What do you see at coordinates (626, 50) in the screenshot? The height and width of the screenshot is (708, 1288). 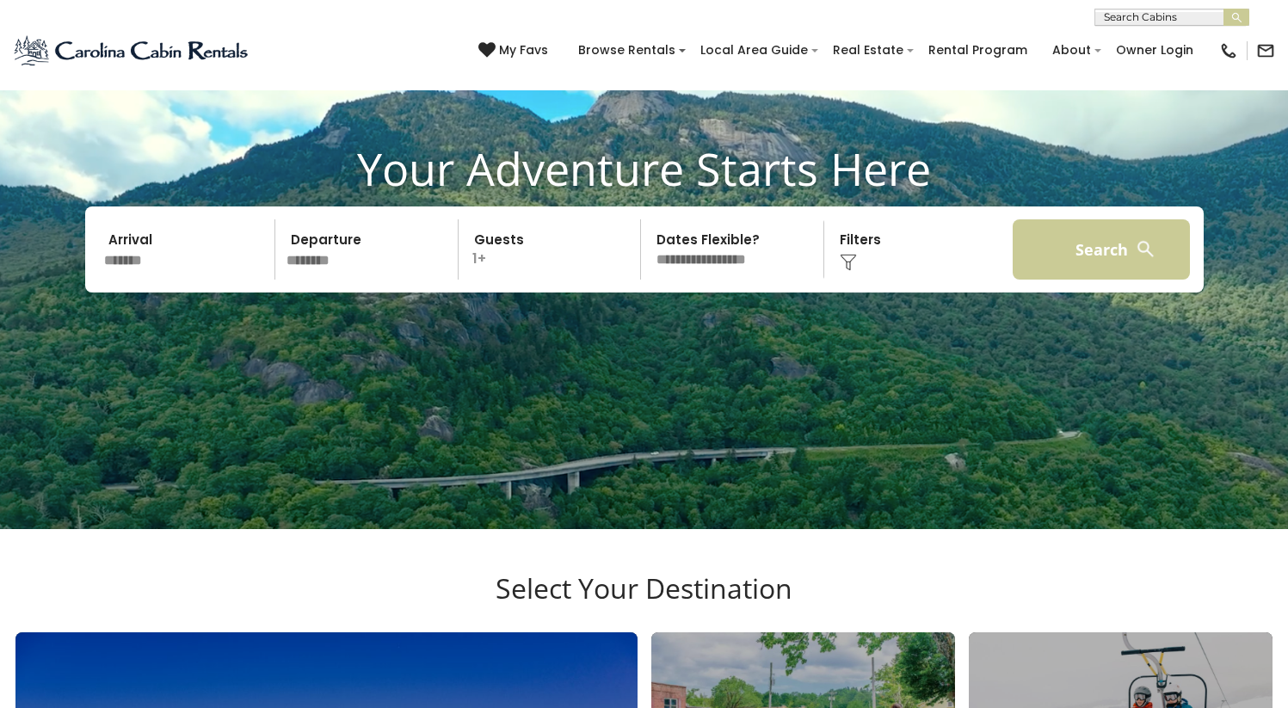 I see `a: Browse Rentals` at bounding box center [626, 50].